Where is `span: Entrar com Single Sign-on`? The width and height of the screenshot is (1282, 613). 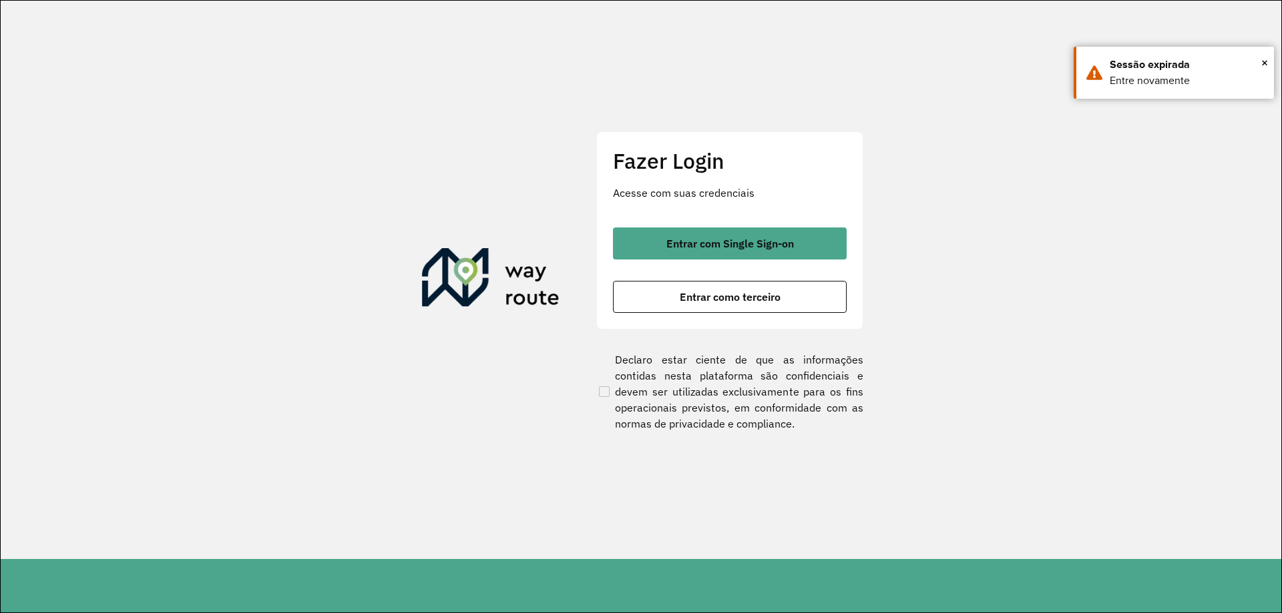 span: Entrar com Single Sign-on is located at coordinates (730, 244).